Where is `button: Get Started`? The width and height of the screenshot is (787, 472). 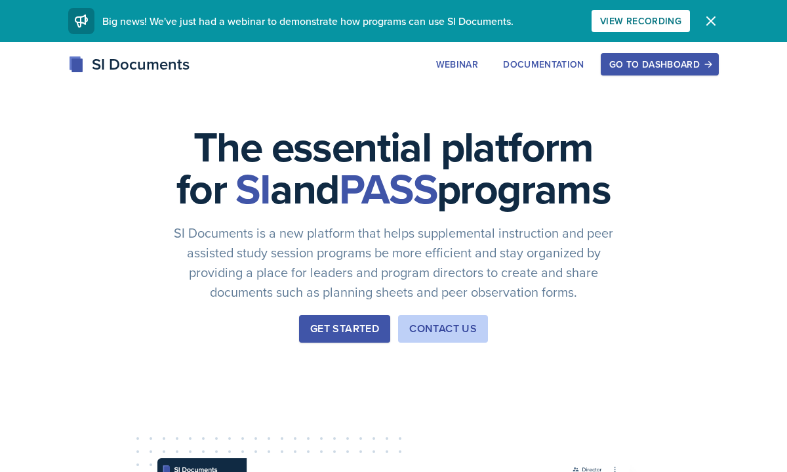
button: Get Started is located at coordinates (344, 329).